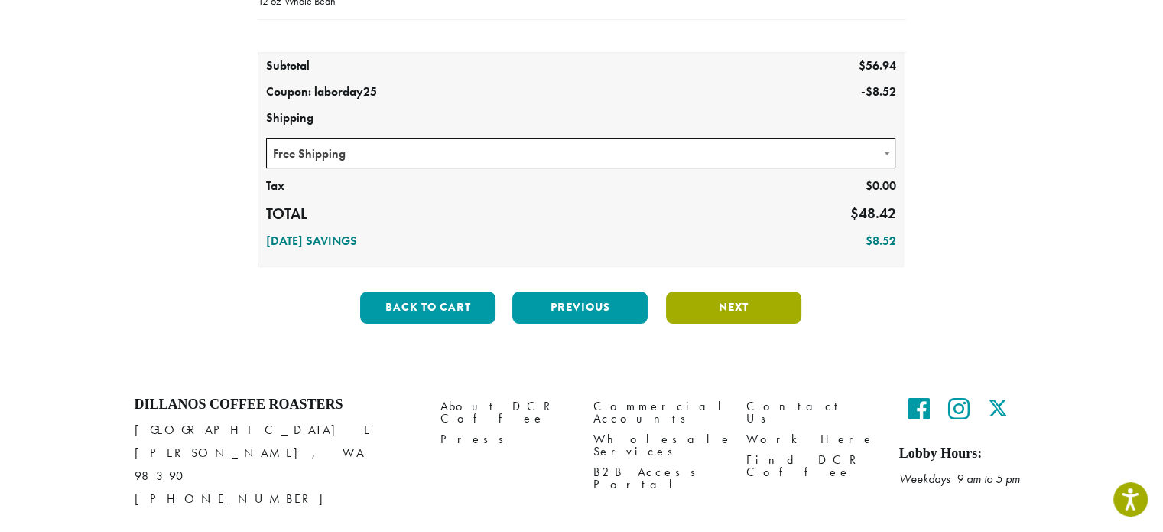 This screenshot has width=1163, height=532. Describe the element at coordinates (965, 454) in the screenshot. I see `h5: Lobby Hours:` at that location.